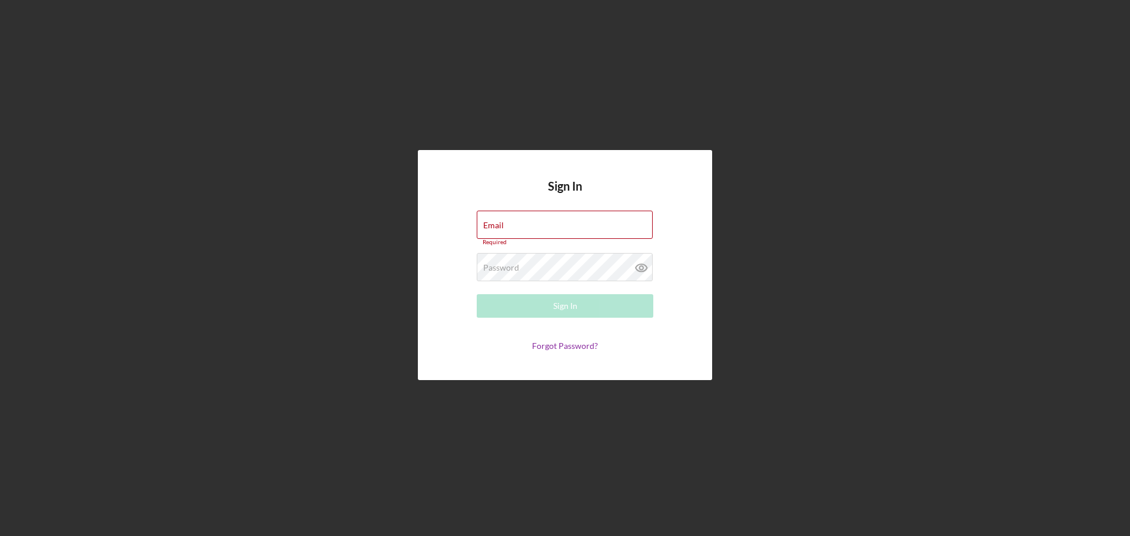 The height and width of the screenshot is (536, 1130). What do you see at coordinates (493, 225) in the screenshot?
I see `label: Email` at bounding box center [493, 225].